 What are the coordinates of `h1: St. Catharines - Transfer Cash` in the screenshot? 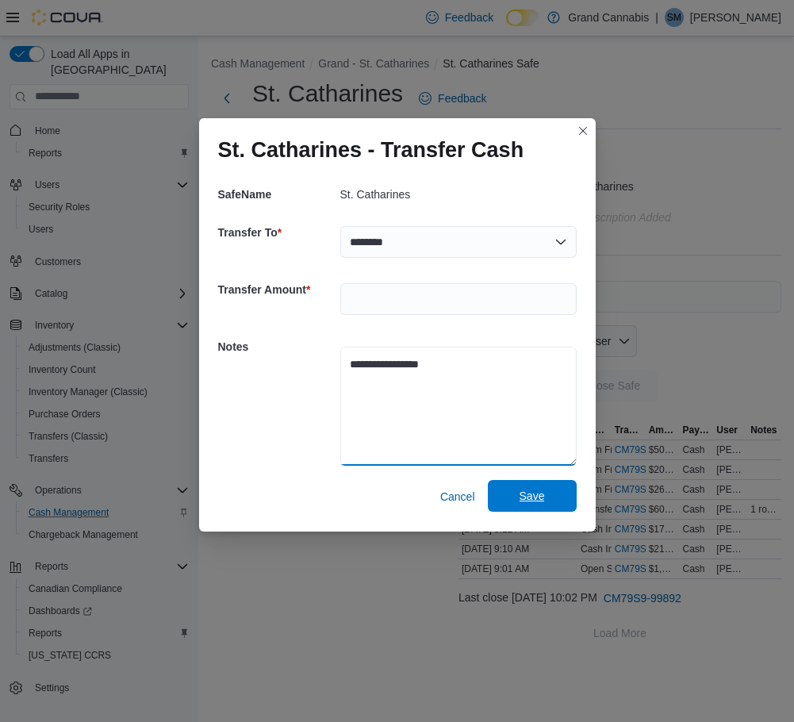 It's located at (371, 150).